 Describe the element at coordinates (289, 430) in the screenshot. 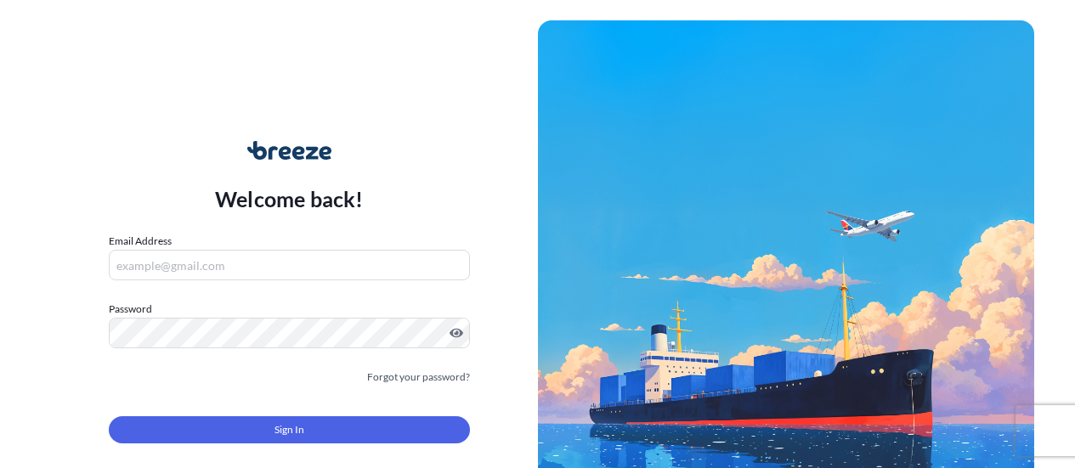

I see `button: Sign In` at that location.